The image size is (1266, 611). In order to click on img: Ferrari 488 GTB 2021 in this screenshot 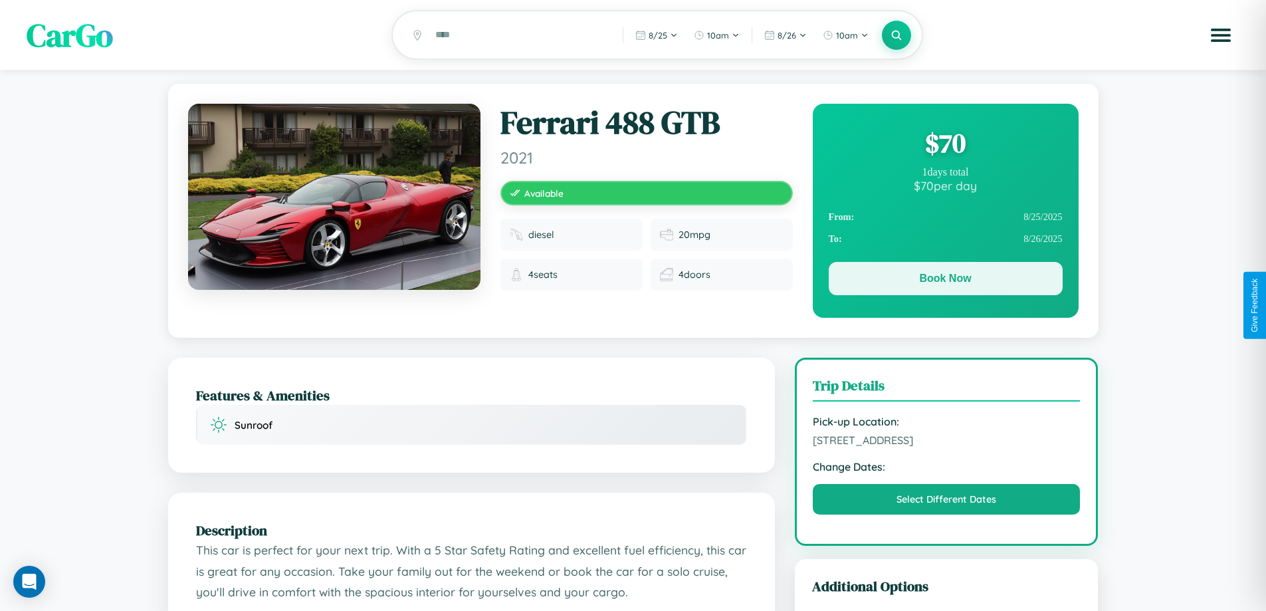, I will do `click(334, 197)`.